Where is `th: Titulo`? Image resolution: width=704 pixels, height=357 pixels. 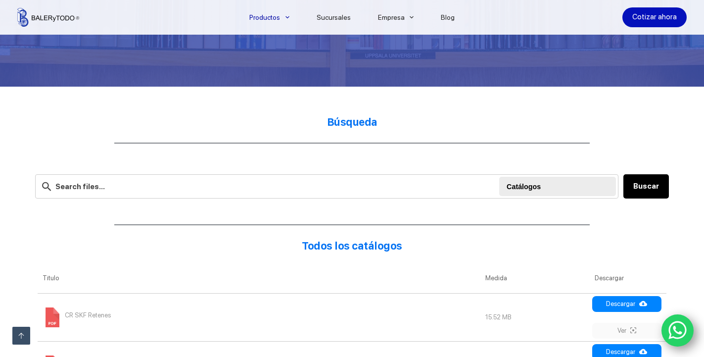 th: Titulo is located at coordinates (259, 278).